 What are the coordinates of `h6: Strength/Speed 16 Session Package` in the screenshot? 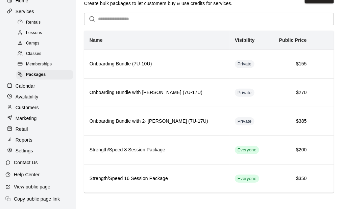 It's located at (157, 179).